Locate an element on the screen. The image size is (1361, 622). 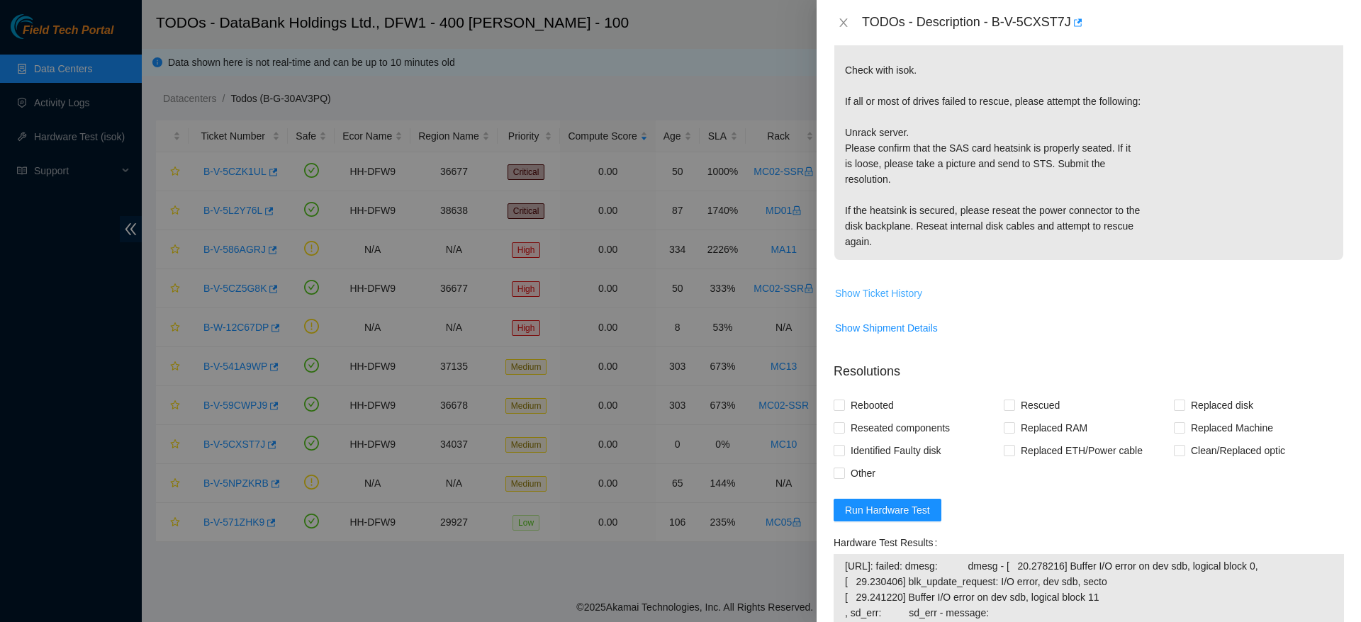
span: Show Ticket History is located at coordinates (878, 293).